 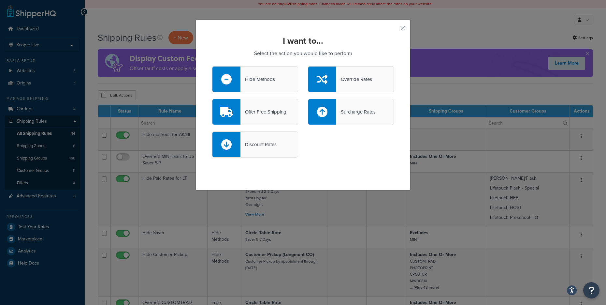 What do you see at coordinates (303, 53) in the screenshot?
I see `p: Select the action you would like to perform` at bounding box center [303, 53].